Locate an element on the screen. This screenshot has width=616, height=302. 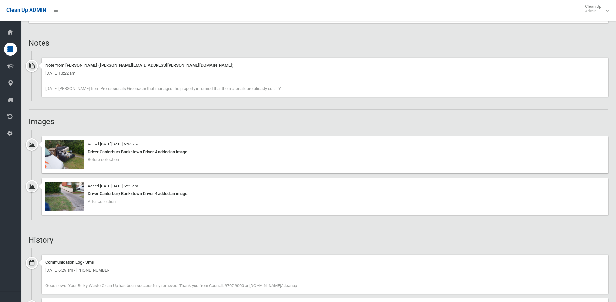
span: Clean Up is located at coordinates (595, 9).